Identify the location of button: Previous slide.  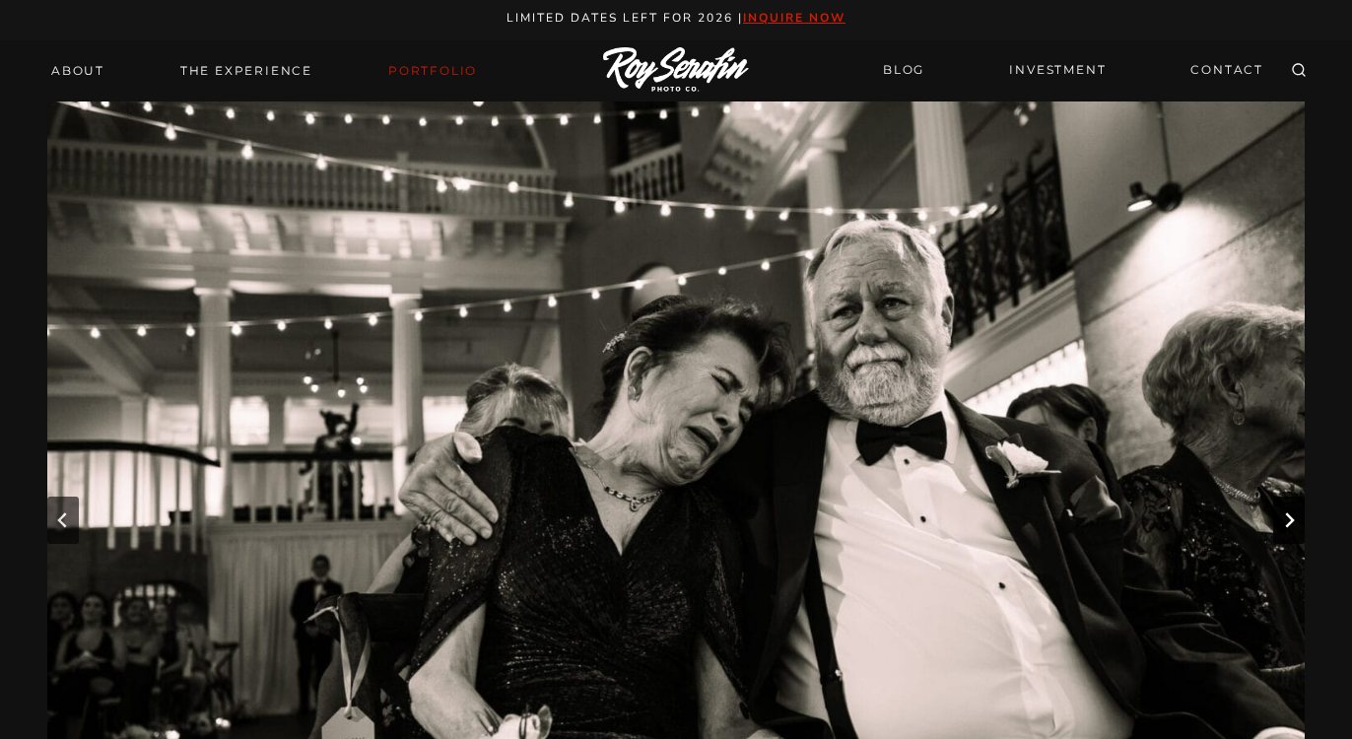
(63, 520).